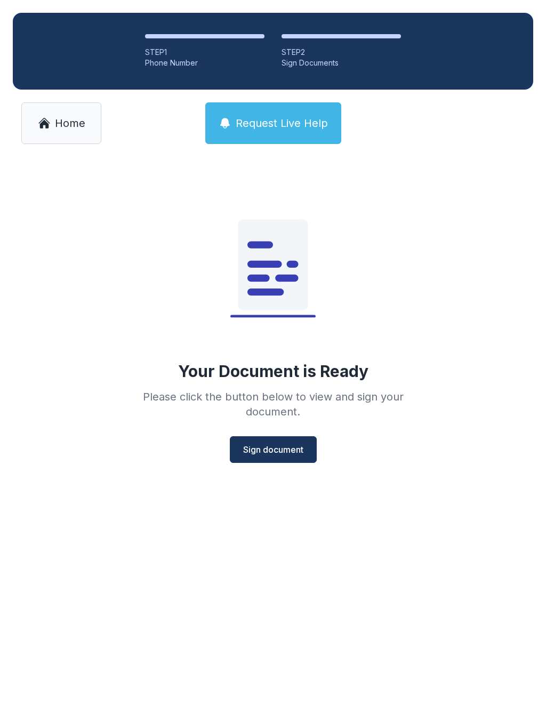  I want to click on div: Phone Number, so click(205, 63).